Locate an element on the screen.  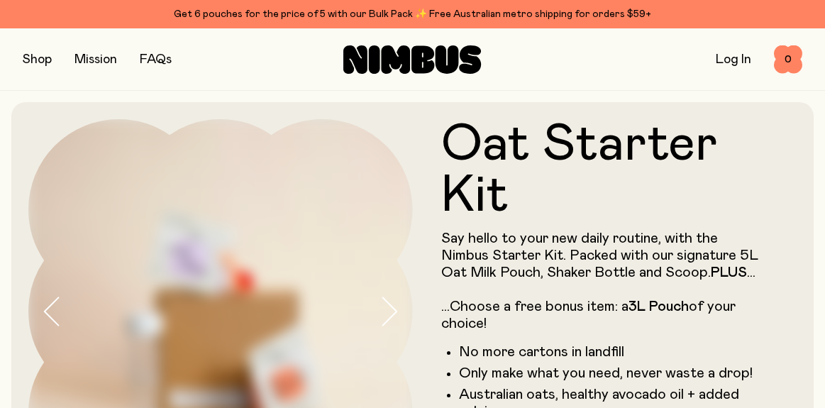
a: Mission is located at coordinates (96, 60).